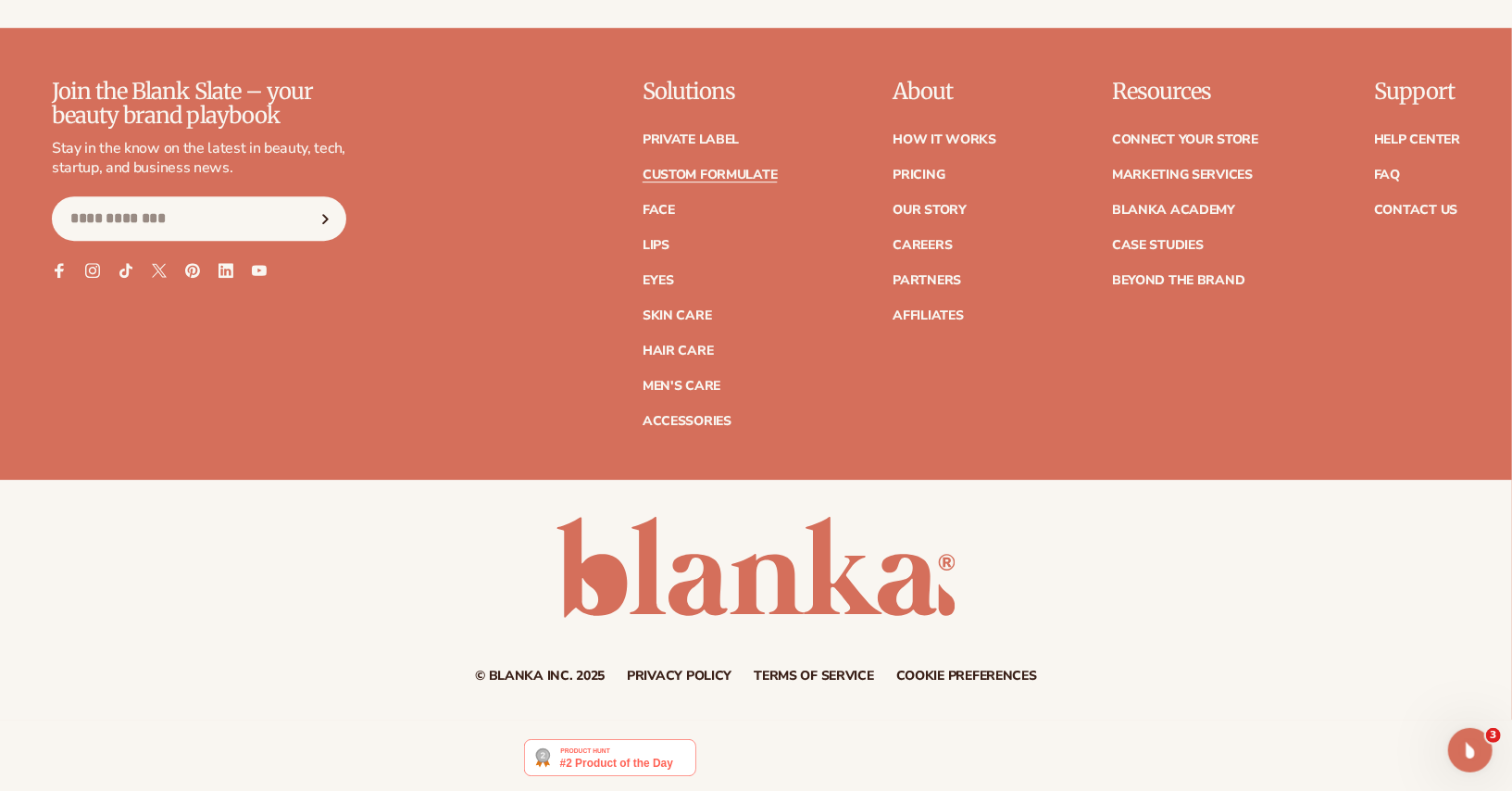  What do you see at coordinates (691, 139) in the screenshot?
I see `a: Private label` at bounding box center [691, 139].